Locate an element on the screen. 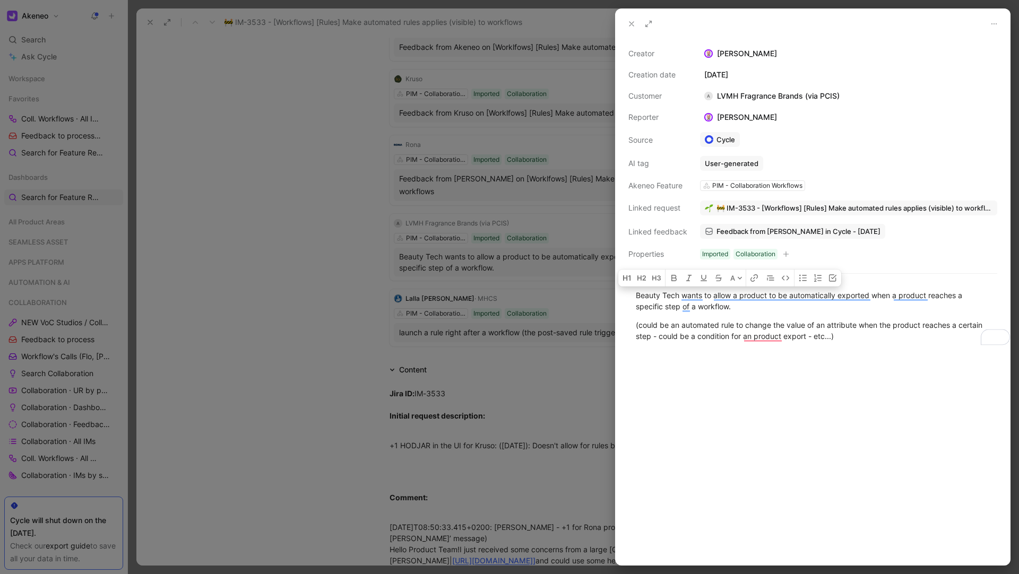 This screenshot has width=1019, height=574. button: A is located at coordinates (736, 278).